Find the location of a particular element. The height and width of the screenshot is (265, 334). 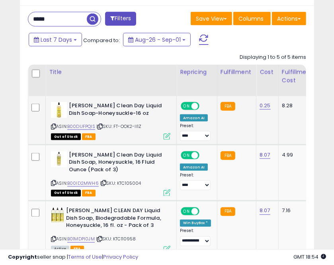

strong: Copyright is located at coordinates (22, 257).